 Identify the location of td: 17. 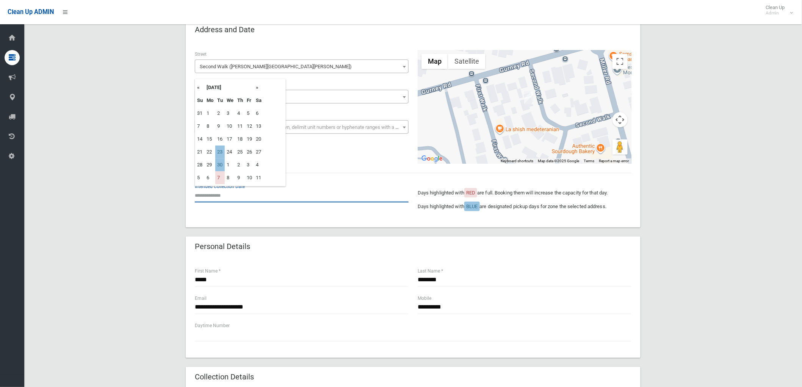
(230, 139).